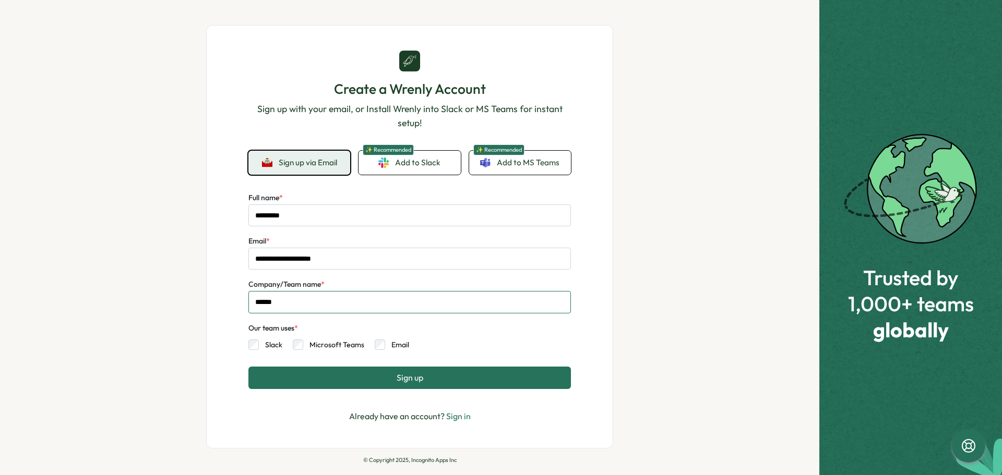 The width and height of the screenshot is (1002, 475). What do you see at coordinates (410, 416) in the screenshot?
I see `p: Already have an account?` at bounding box center [410, 416].